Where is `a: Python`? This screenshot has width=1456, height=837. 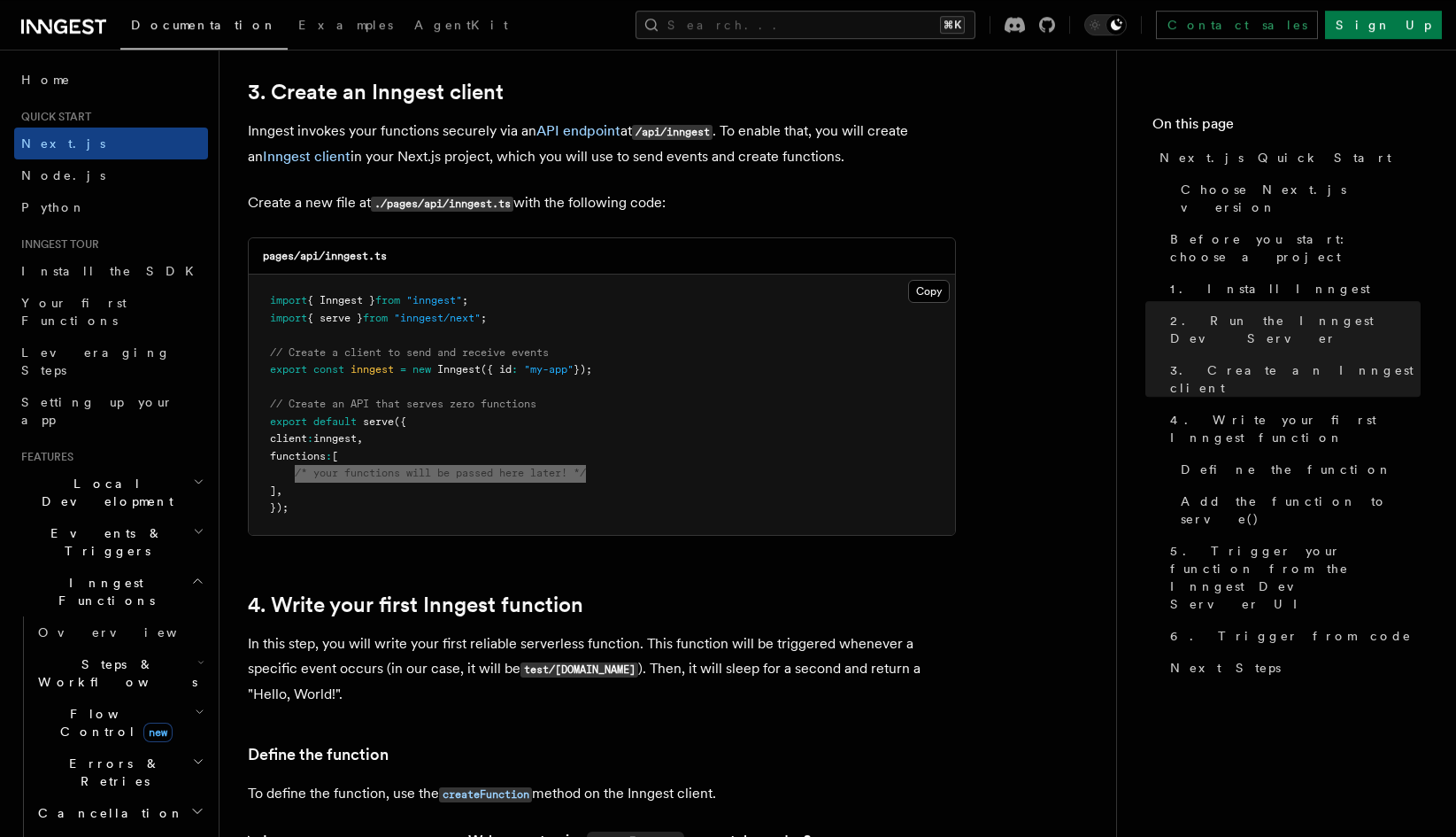
a: Python is located at coordinates (111, 207).